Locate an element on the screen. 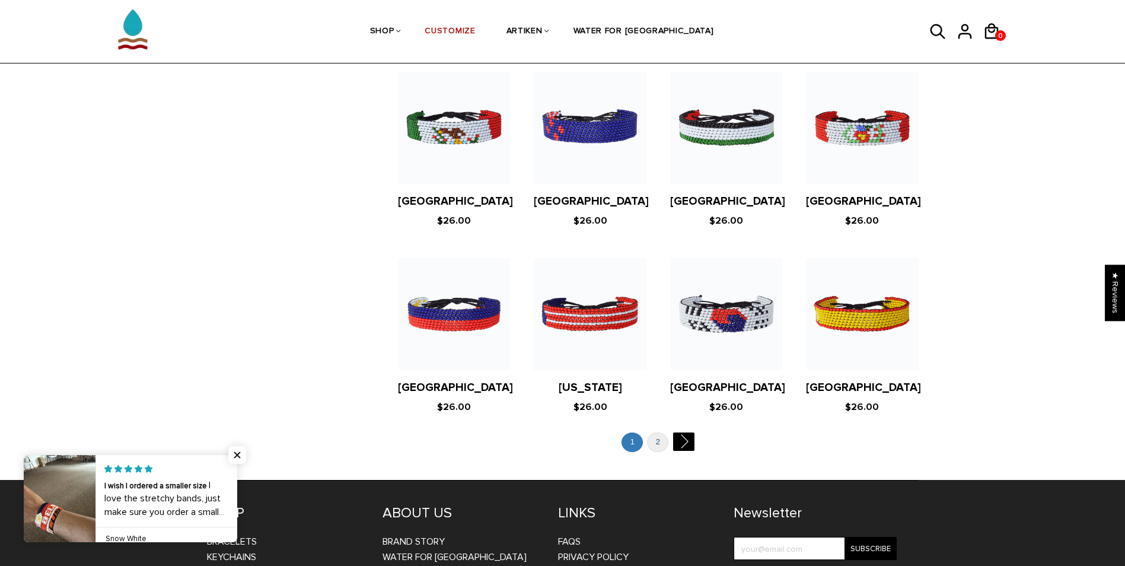  a: Keychains is located at coordinates (231, 557).